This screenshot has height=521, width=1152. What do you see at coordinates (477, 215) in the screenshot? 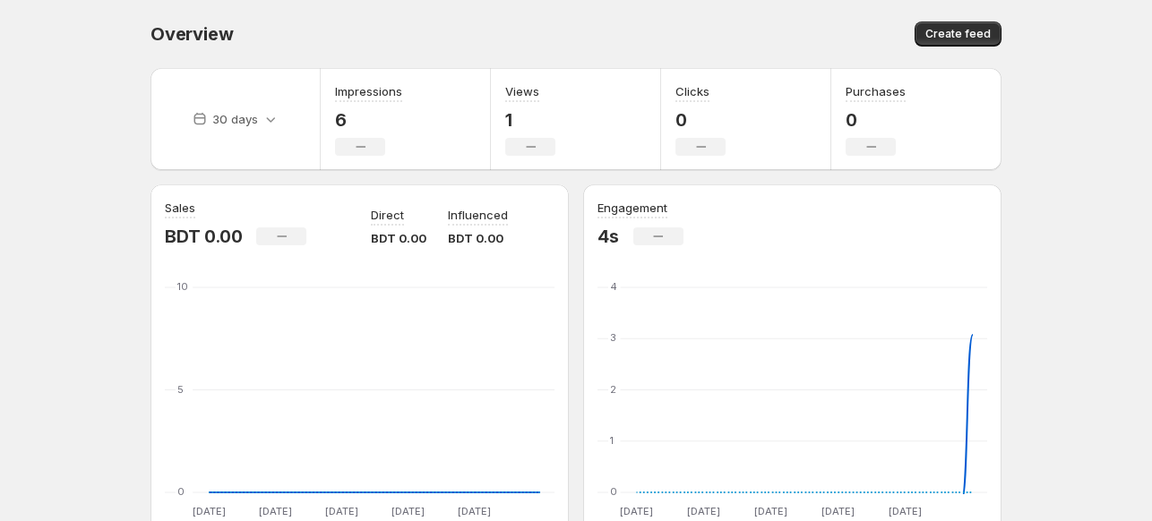
I see `p: Influenced` at bounding box center [477, 215].